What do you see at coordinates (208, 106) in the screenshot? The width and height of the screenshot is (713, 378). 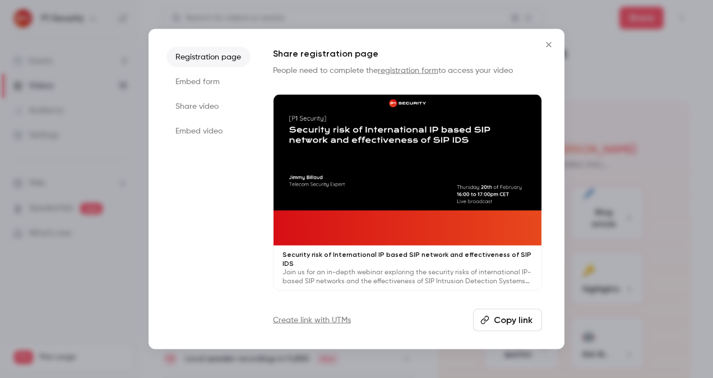 I see `li: Share video` at bounding box center [208, 106].